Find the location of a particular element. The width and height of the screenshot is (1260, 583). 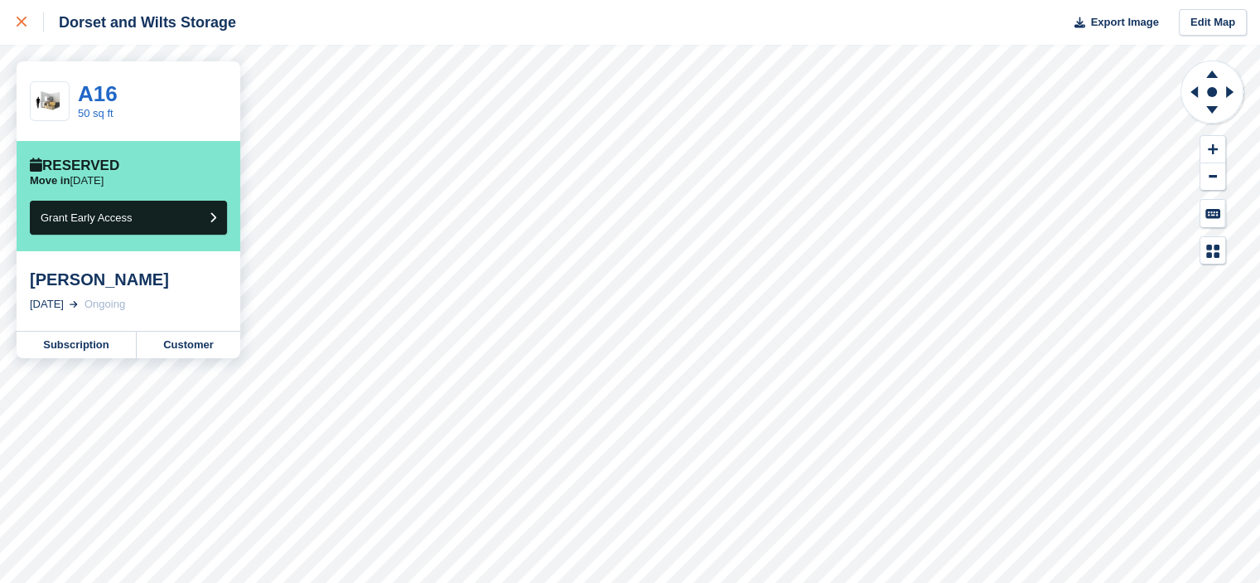

button: Export Image is located at coordinates (1112, 22).